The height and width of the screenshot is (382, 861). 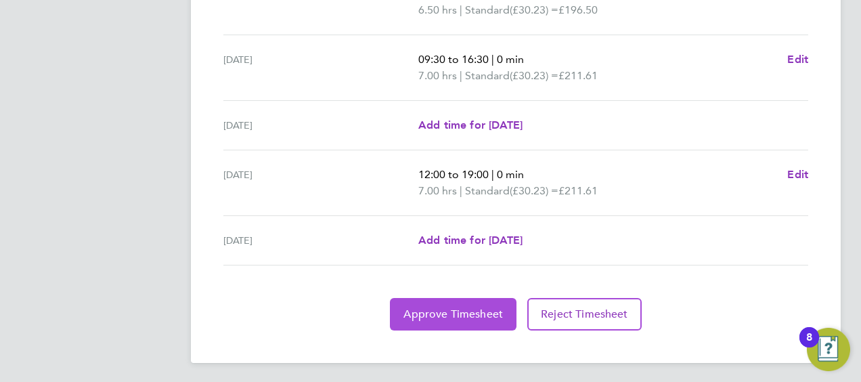 I want to click on span: 6.50 hrs, so click(x=437, y=9).